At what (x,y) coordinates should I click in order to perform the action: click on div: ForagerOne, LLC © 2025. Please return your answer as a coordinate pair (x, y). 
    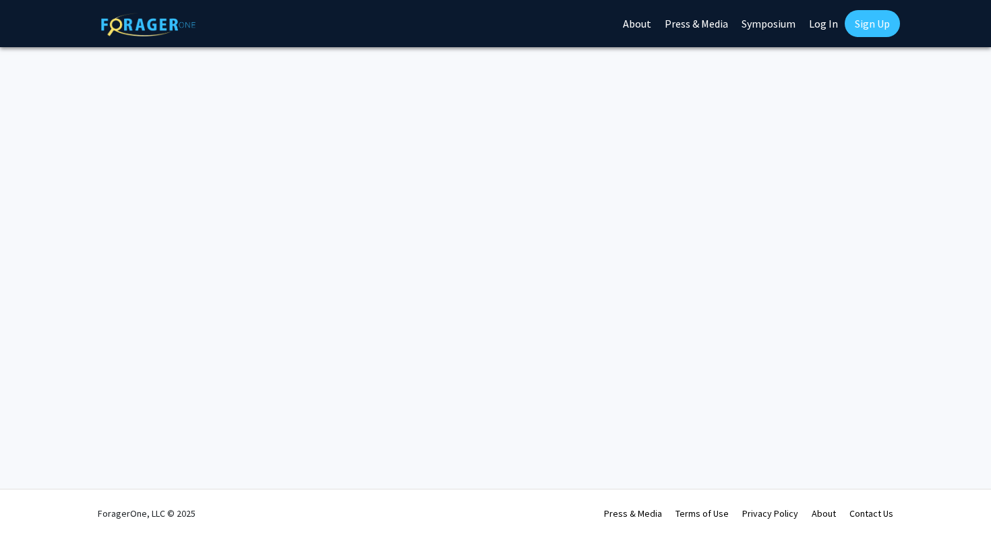
    Looking at the image, I should click on (146, 514).